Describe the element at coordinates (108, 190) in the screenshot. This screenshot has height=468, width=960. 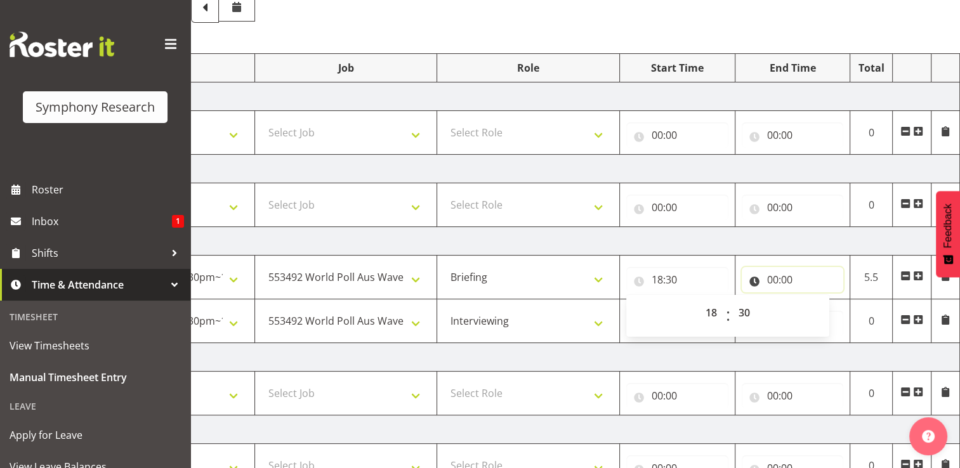
I see `span: Roster` at that location.